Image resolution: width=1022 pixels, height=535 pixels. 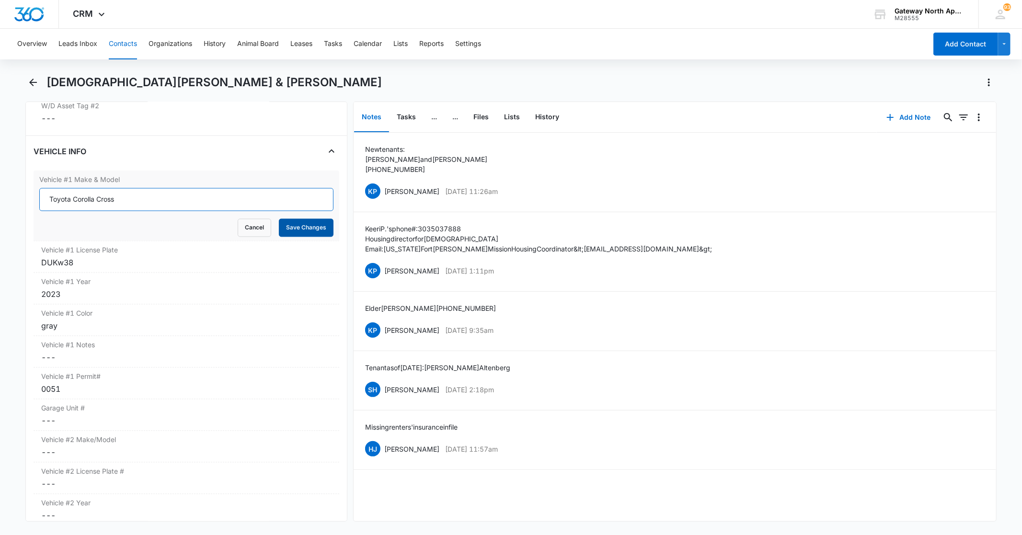 I want to click on div: account id, so click(x=930, y=18).